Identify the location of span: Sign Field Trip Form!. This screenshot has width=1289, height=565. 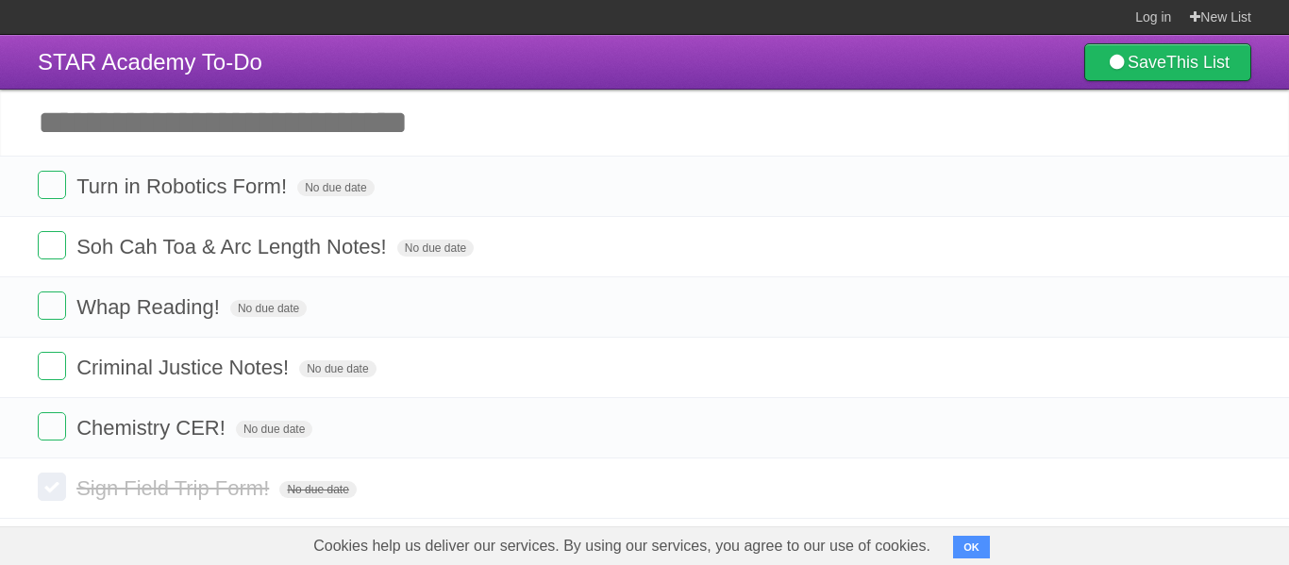
(175, 488).